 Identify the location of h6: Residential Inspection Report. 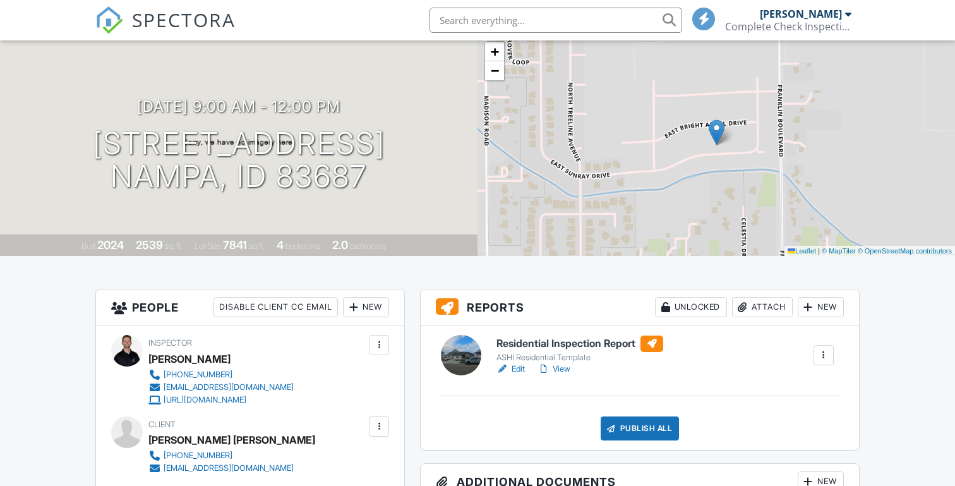
(580, 344).